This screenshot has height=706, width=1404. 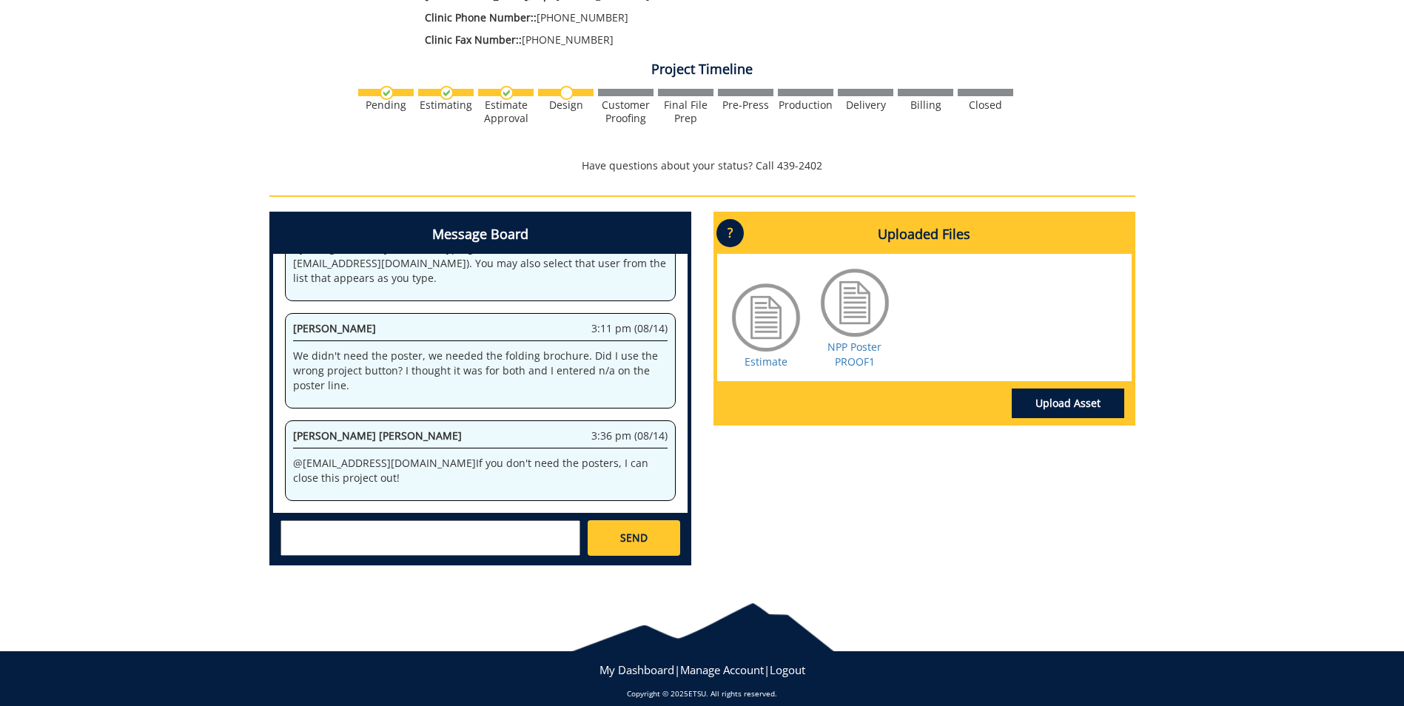 What do you see at coordinates (745, 105) in the screenshot?
I see `div: Pre-Press` at bounding box center [745, 105].